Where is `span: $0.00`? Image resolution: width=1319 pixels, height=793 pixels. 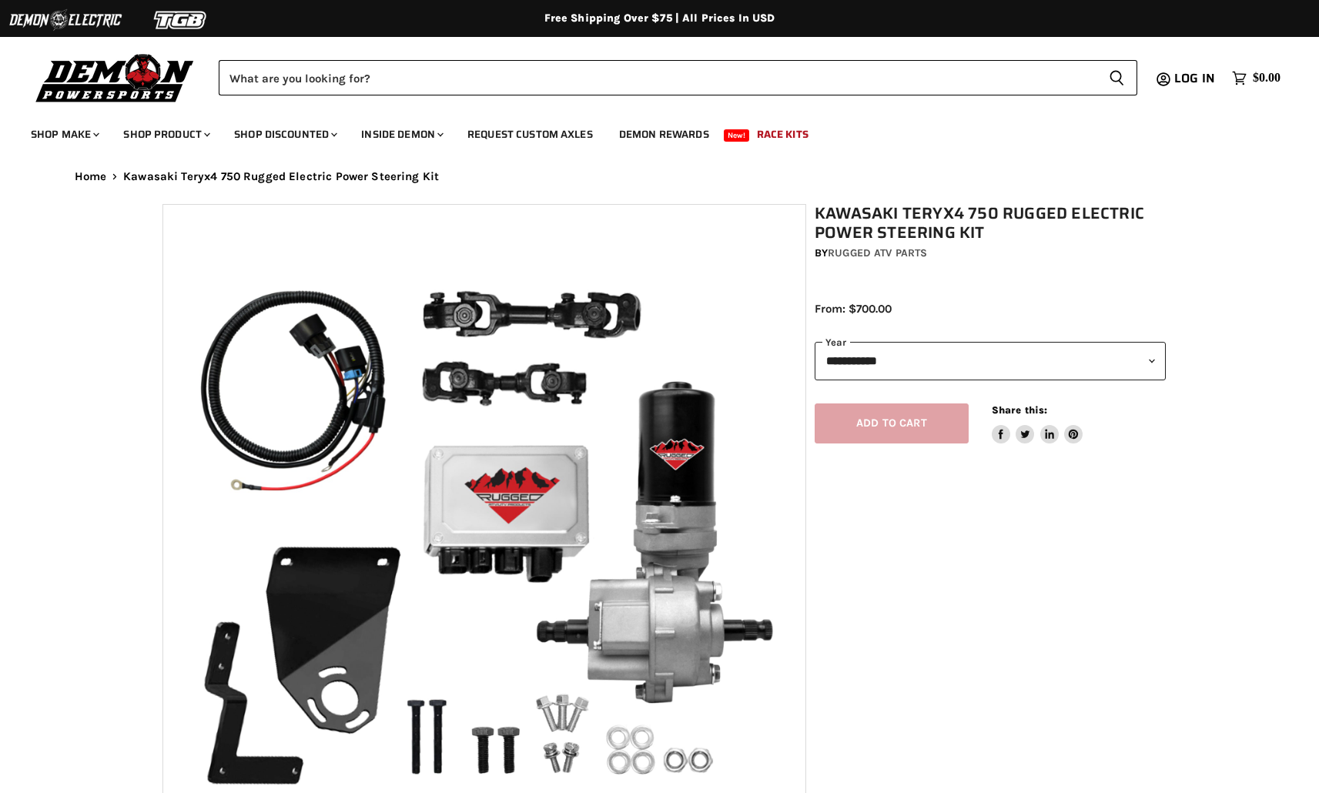 span: $0.00 is located at coordinates (1267, 78).